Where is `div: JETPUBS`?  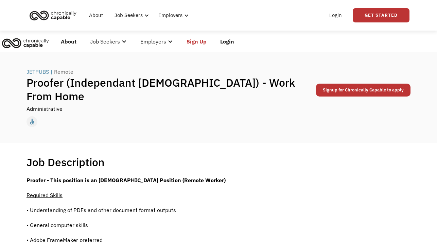
div: JETPUBS is located at coordinates (38, 72).